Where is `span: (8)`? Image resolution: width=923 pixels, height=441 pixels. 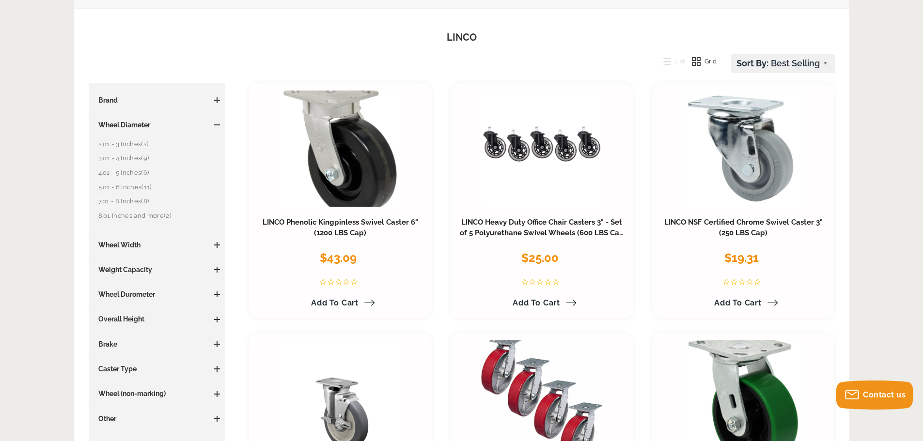 span: (8) is located at coordinates (145, 201).